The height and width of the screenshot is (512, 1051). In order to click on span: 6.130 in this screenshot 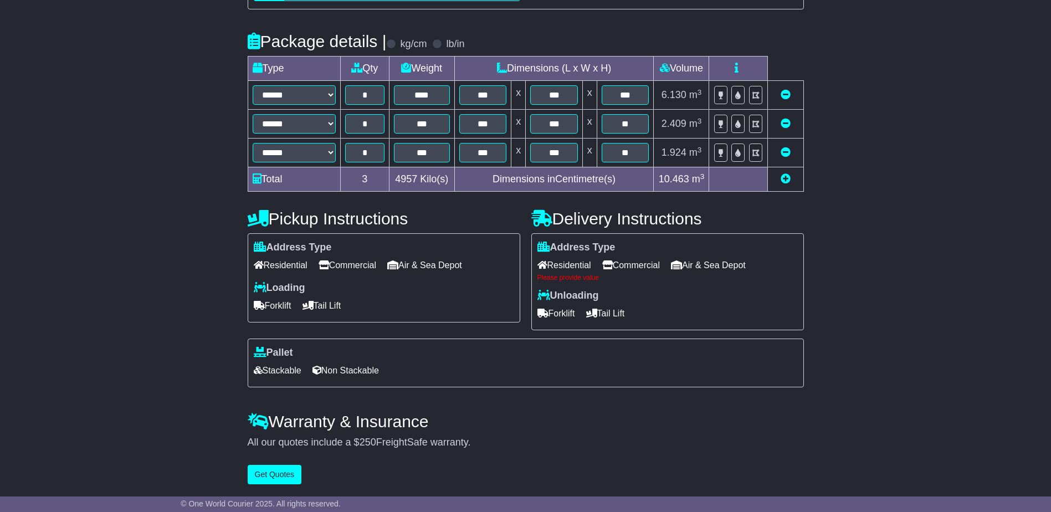, I will do `click(674, 95)`.